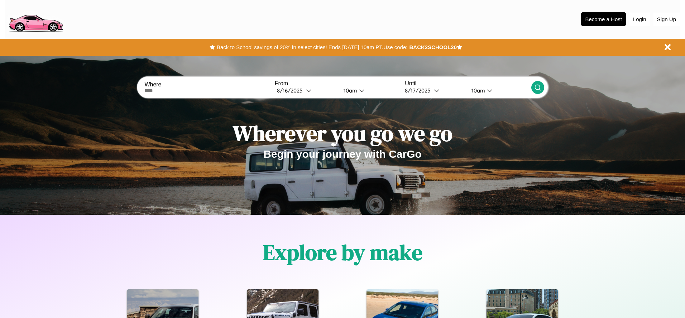 This screenshot has height=318, width=685. What do you see at coordinates (338, 83) in the screenshot?
I see `label: From` at bounding box center [338, 83].